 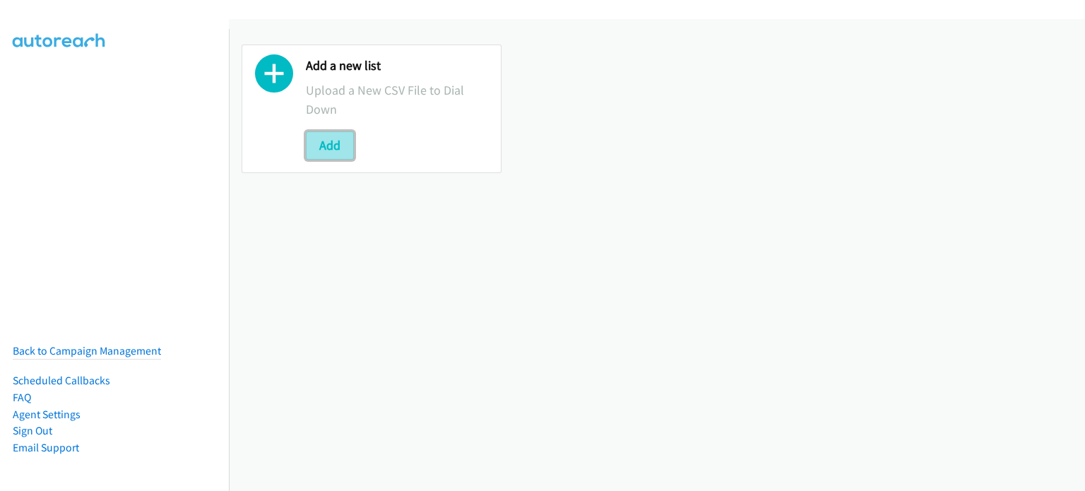 What do you see at coordinates (397, 100) in the screenshot?
I see `p: Upload a New CSV File to Dial Down` at bounding box center [397, 100].